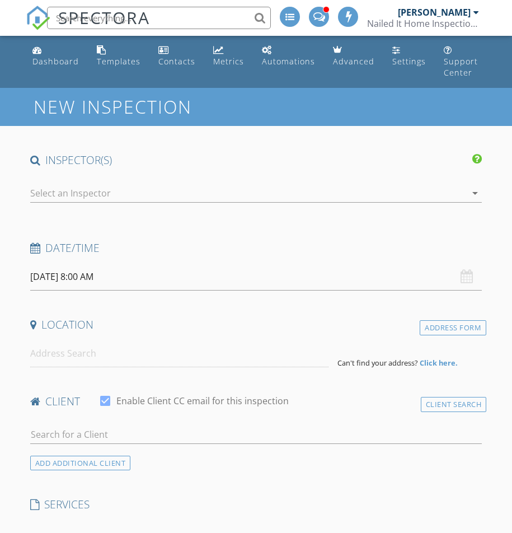 Image resolution: width=512 pixels, height=533 pixels. What do you see at coordinates (119, 61) in the screenshot?
I see `div: Templates` at bounding box center [119, 61].